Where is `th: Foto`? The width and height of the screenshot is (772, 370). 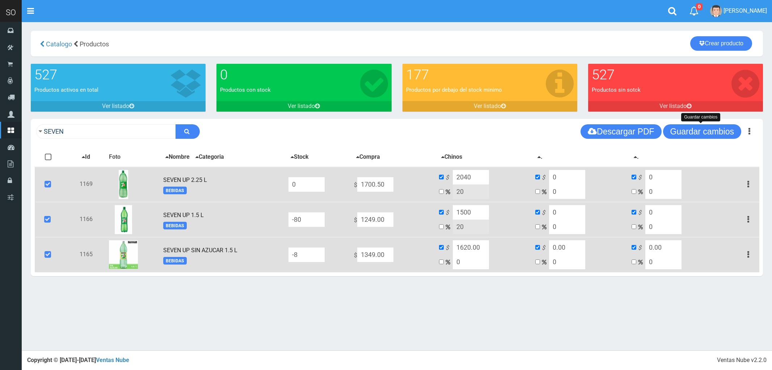 th: Foto is located at coordinates (133, 157).